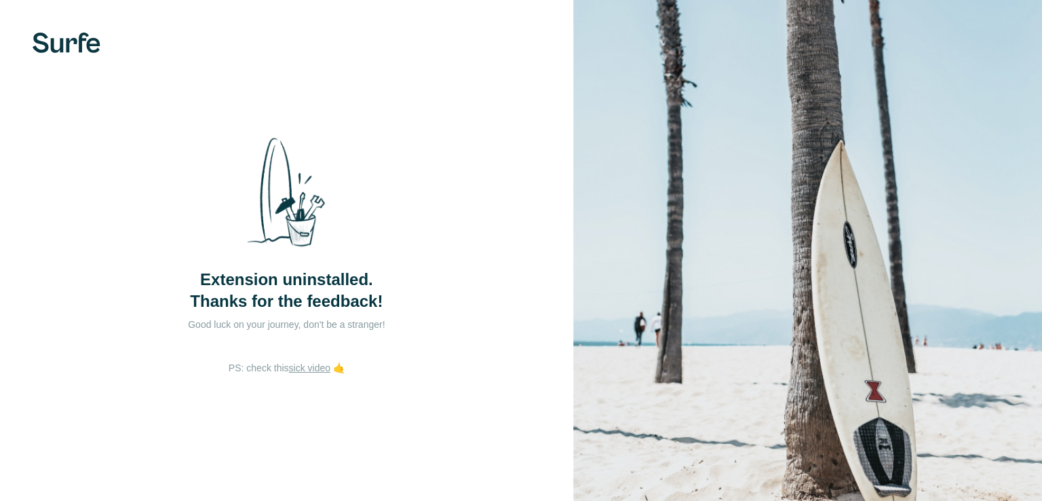  What do you see at coordinates (309, 368) in the screenshot?
I see `a: sick video` at bounding box center [309, 368].